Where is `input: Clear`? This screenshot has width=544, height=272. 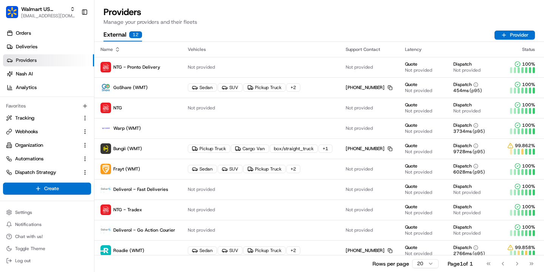
input: Clear is located at coordinates (72, 52).